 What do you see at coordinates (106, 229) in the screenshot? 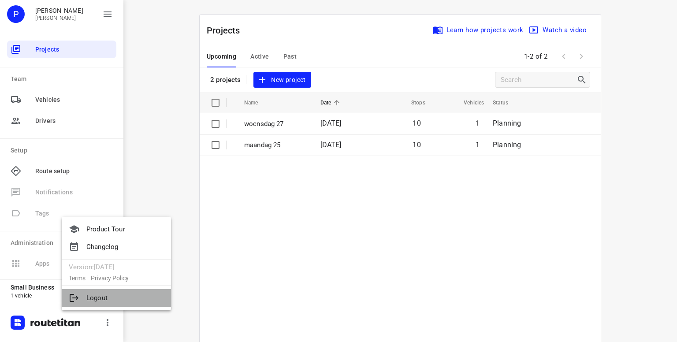
I see `p: Product Tour` at bounding box center [106, 229].